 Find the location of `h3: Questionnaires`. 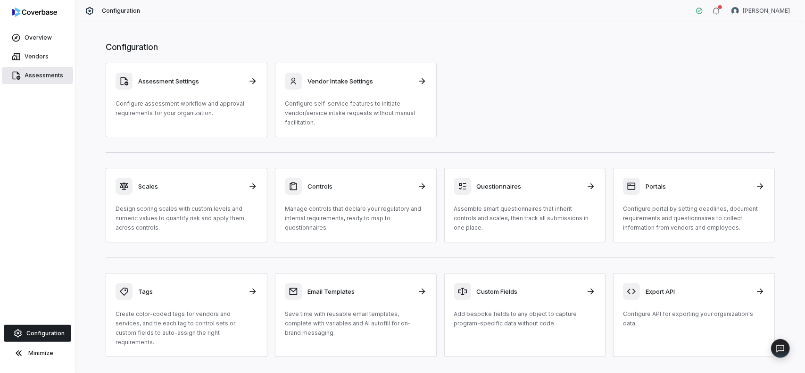

h3: Questionnaires is located at coordinates (529, 186).